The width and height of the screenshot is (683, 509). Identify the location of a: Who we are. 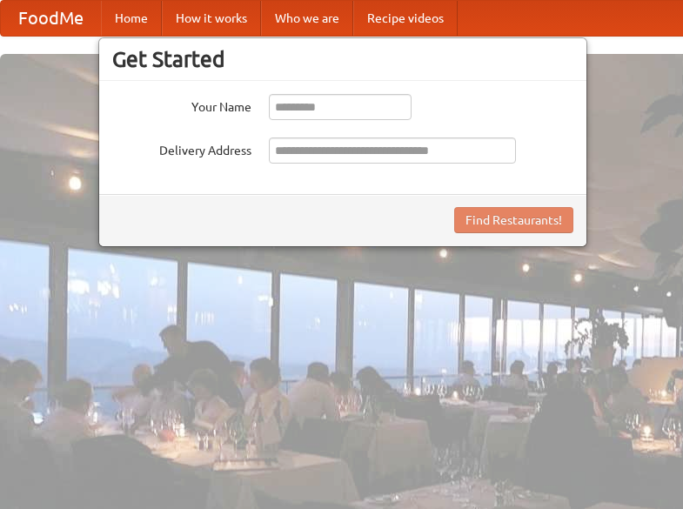
(307, 18).